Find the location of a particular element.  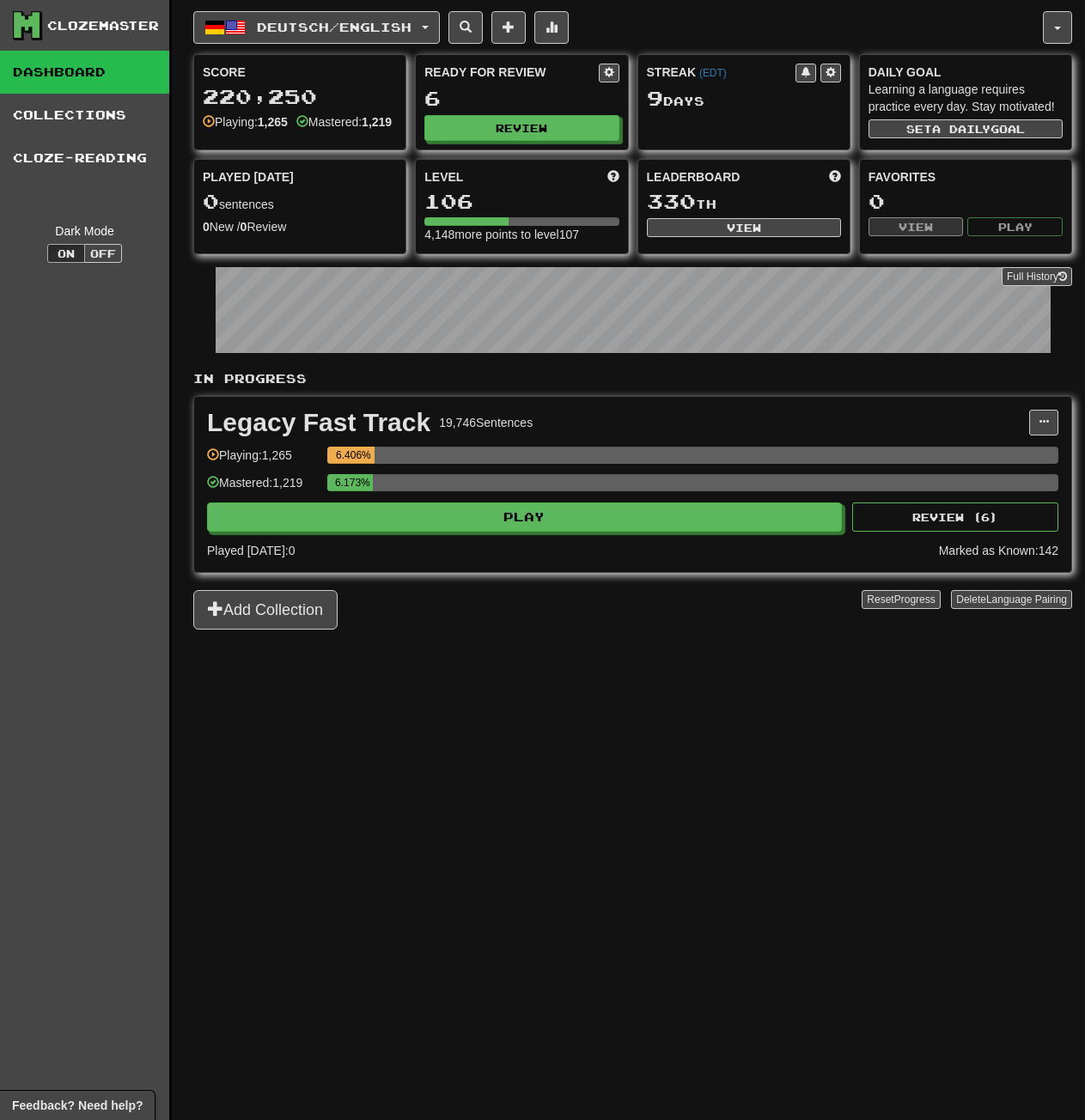

button: Off is located at coordinates (103, 254).